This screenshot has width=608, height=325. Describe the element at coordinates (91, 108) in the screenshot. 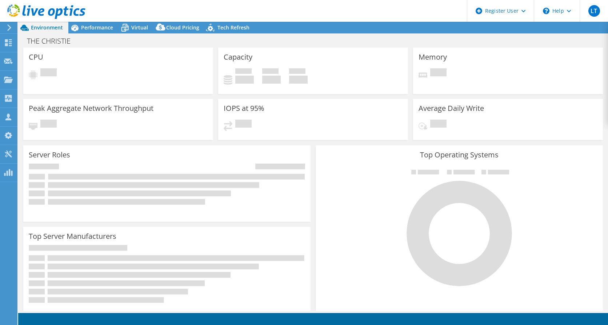

I see `h3: Peak Aggregate Network Throughput` at that location.